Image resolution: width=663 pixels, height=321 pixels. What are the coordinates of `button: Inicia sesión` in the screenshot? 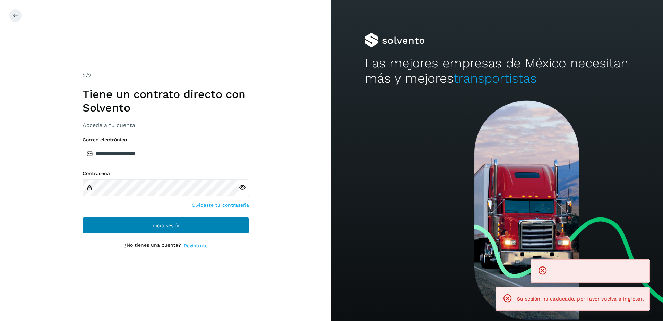 It's located at (166, 225).